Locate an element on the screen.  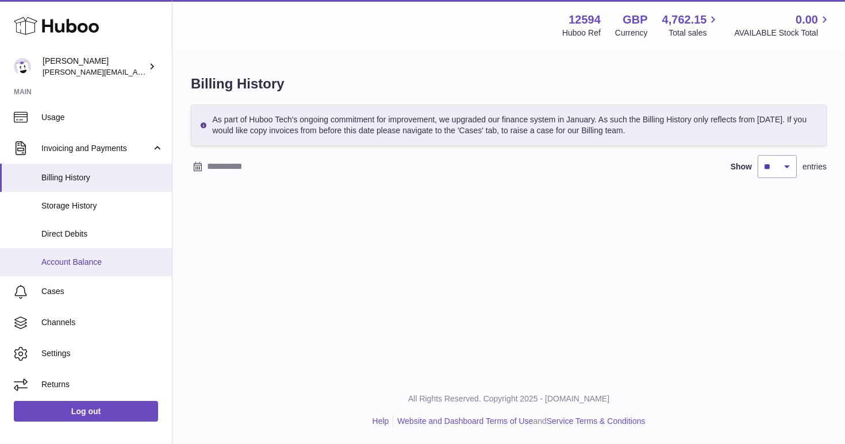
span: Settings is located at coordinates (102, 353).